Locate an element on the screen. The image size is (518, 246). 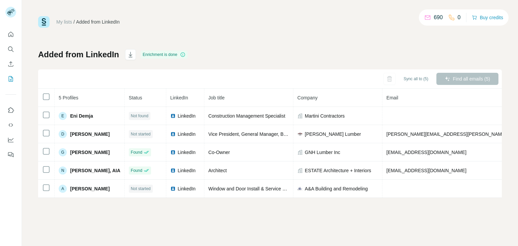
button: Search is located at coordinates (11, 49).